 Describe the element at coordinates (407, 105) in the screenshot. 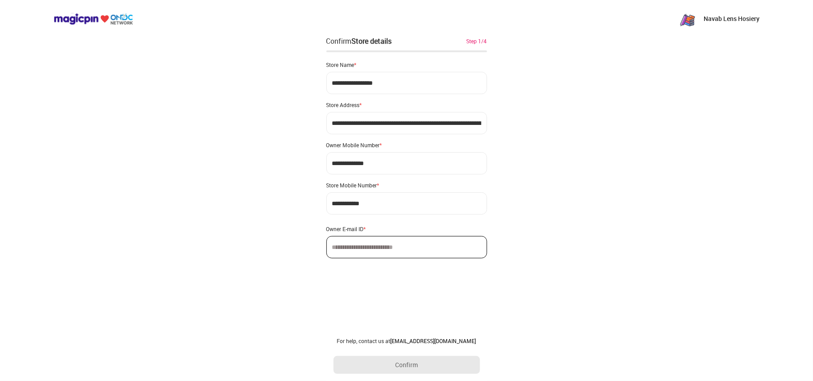

I see `div: Store Address` at that location.